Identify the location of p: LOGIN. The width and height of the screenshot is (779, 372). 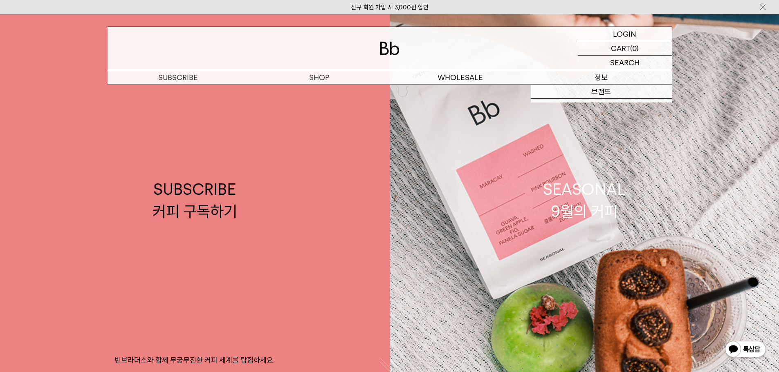
(624, 34).